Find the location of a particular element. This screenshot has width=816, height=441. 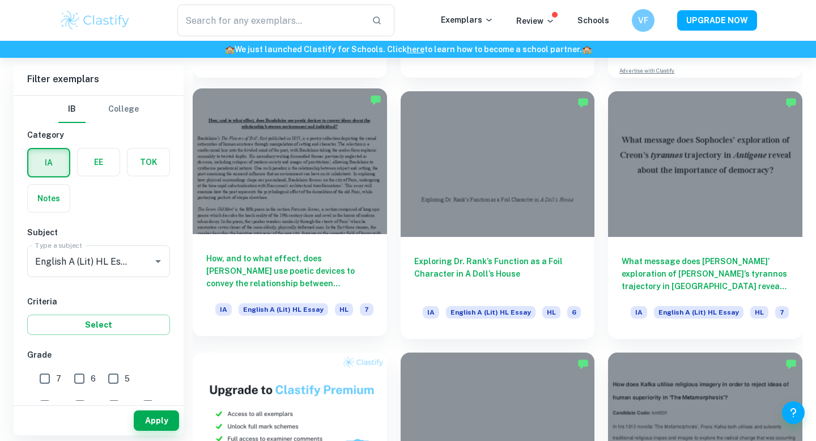

span: 4 is located at coordinates (59, 405).